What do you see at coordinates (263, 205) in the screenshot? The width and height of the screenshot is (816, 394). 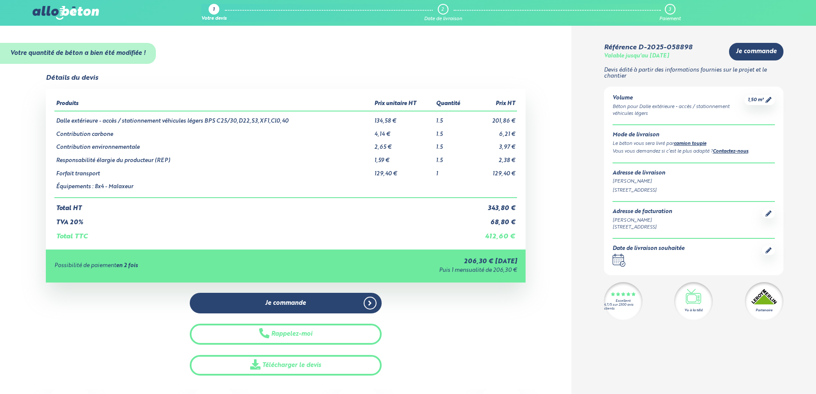 I see `td: Total HT` at bounding box center [263, 205].